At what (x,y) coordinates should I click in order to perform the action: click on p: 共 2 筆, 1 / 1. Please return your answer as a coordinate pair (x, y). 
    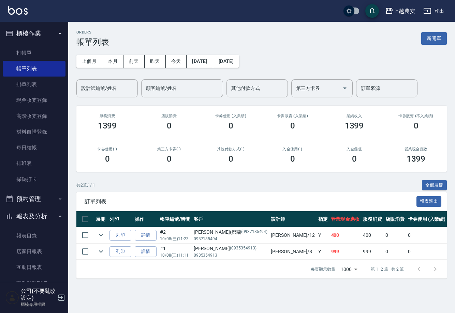
    Looking at the image, I should click on (86, 185).